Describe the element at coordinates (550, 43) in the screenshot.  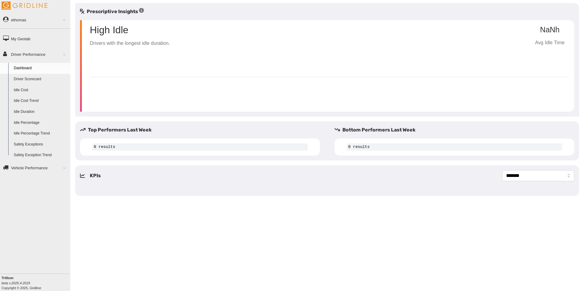
I see `p: Avg Idle Time` at that location.